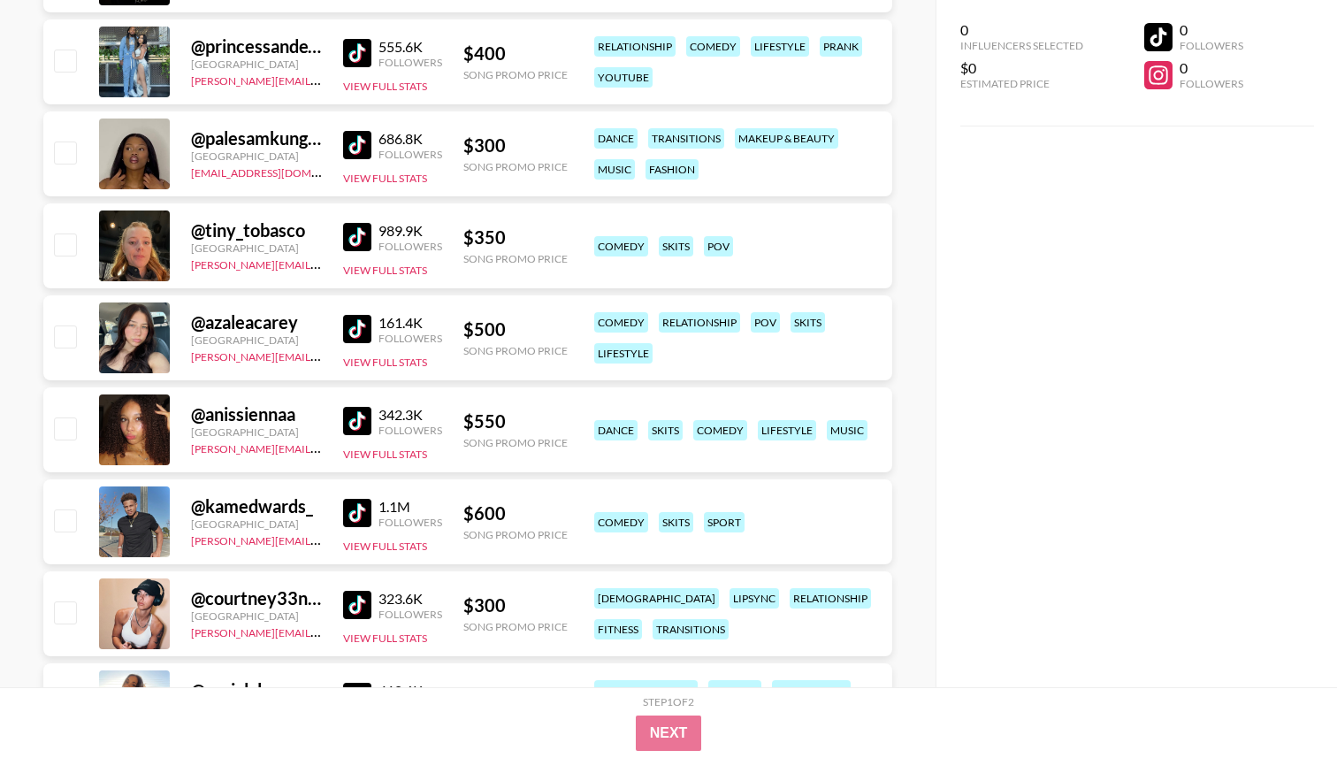 The width and height of the screenshot is (1337, 758). Describe the element at coordinates (256, 598) in the screenshot. I see `div: @ courtney33nelson` at that location.